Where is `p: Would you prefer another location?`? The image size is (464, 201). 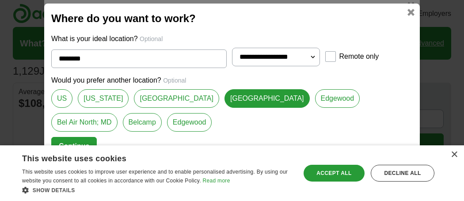
p: Would you prefer another location? is located at coordinates (232, 80).